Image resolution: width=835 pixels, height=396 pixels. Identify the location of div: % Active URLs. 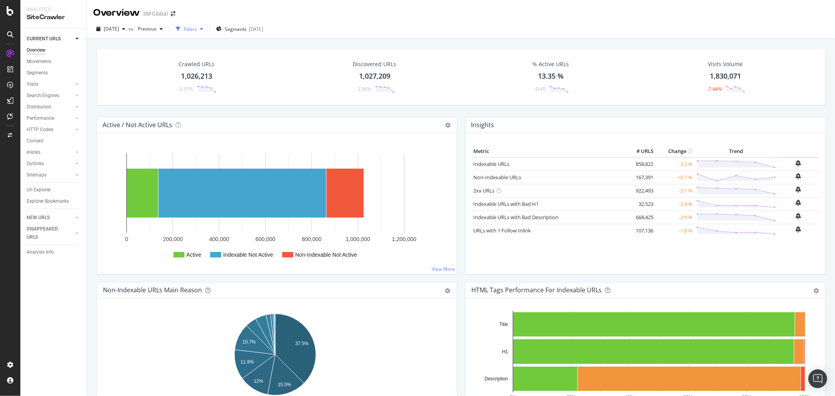
(551, 64).